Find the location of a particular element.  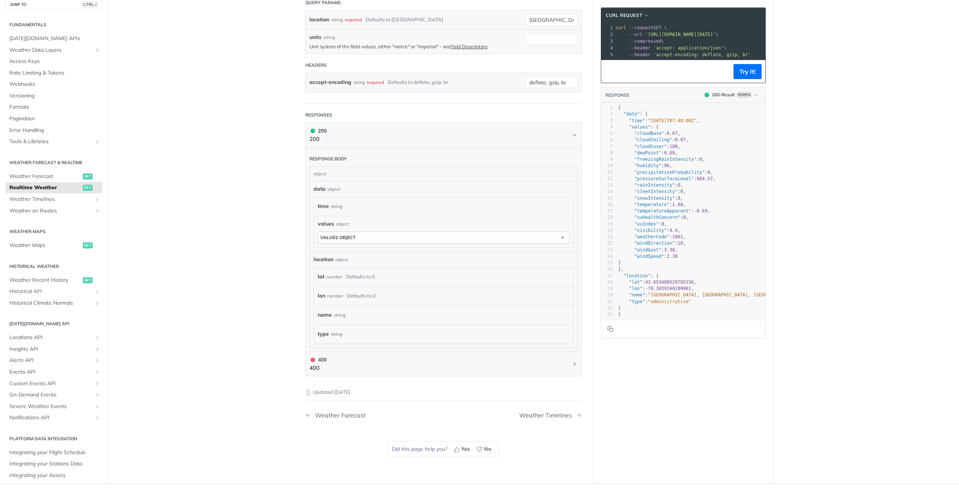

a: Weather on RoutesShow subpages for Weather on Routes is located at coordinates (54, 210).